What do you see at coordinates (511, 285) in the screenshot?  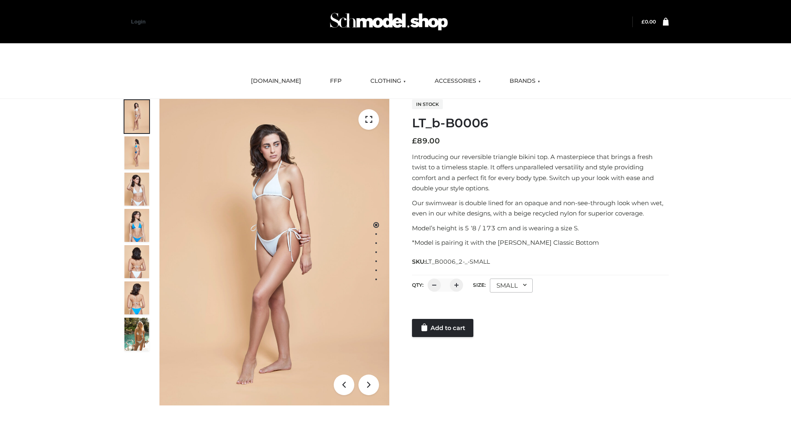 I see `div: SMALL` at bounding box center [511, 285].